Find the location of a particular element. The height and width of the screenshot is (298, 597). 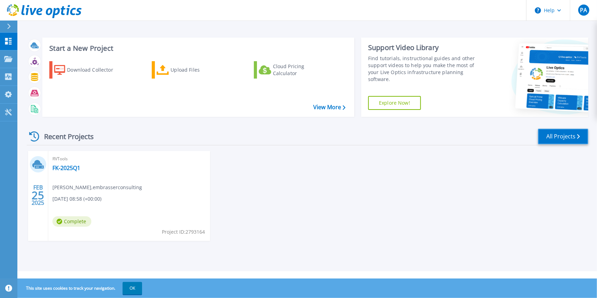

span: RVTools is located at coordinates (129, 159).